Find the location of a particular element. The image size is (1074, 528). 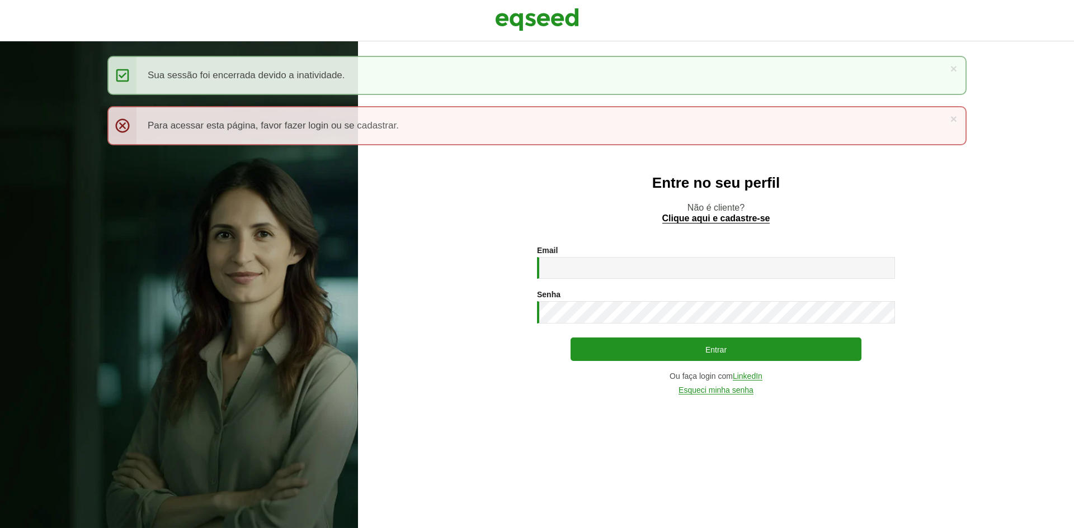

button: Entrar is located at coordinates (716, 350).